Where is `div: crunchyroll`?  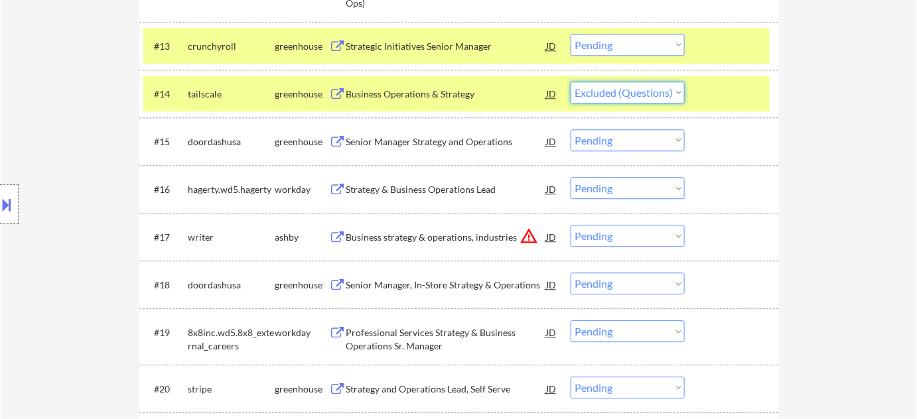 div: crunchyroll is located at coordinates (231, 46).